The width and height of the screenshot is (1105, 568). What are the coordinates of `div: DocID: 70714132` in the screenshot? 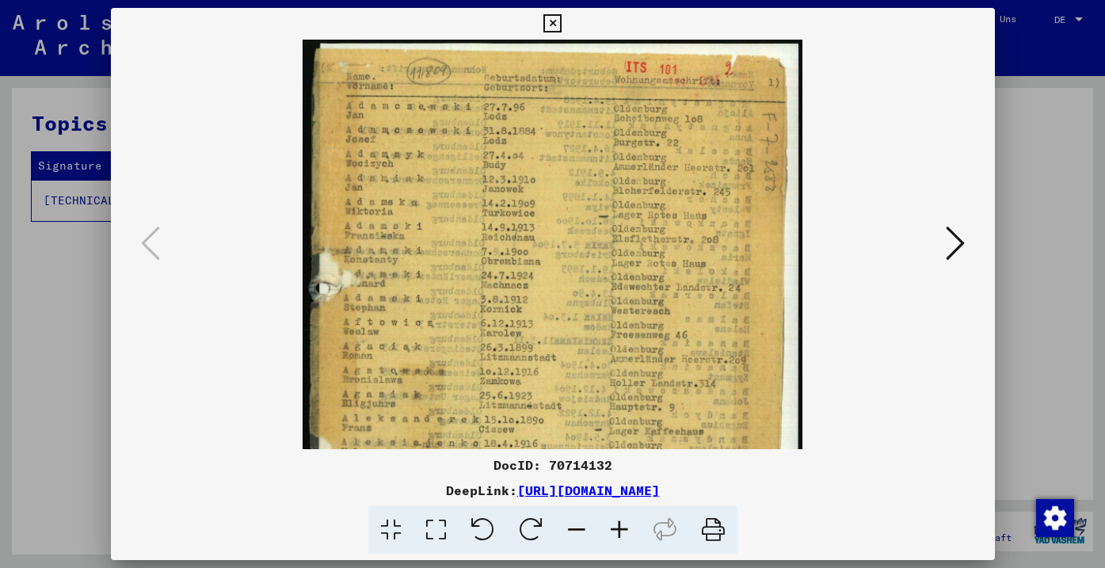 It's located at (553, 465).